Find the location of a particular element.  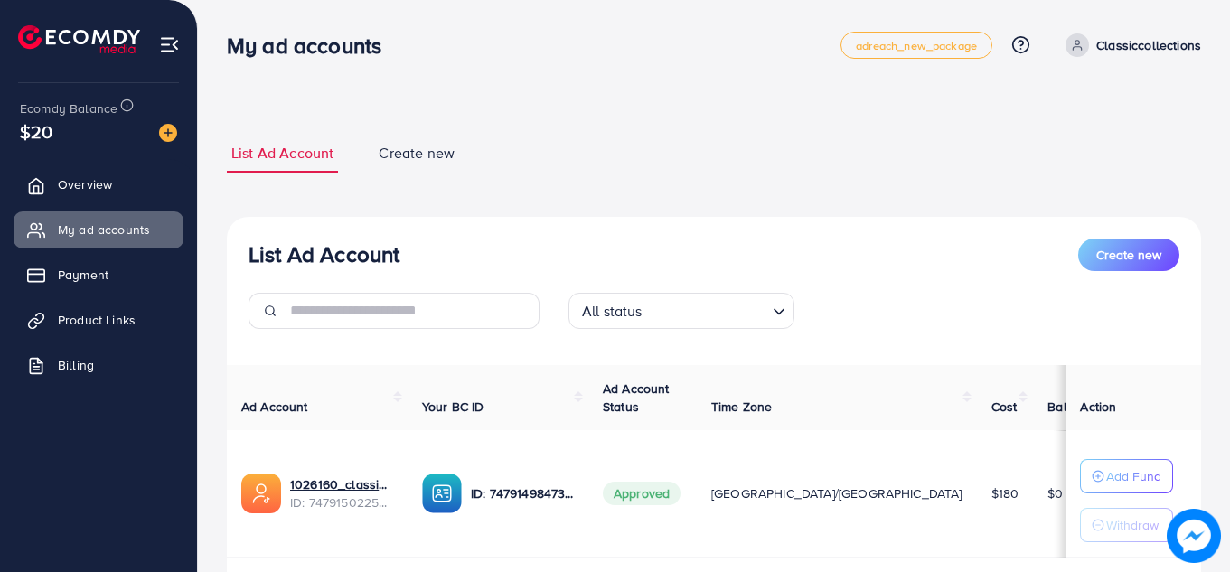

span: adreach_new_package is located at coordinates (917, 45).